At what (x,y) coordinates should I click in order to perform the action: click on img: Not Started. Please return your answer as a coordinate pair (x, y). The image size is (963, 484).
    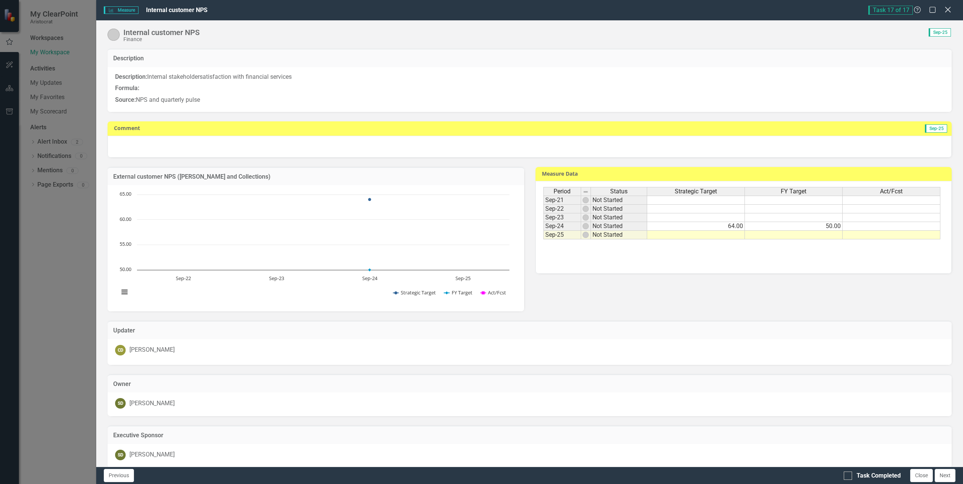
    Looking at the image, I should click on (114, 35).